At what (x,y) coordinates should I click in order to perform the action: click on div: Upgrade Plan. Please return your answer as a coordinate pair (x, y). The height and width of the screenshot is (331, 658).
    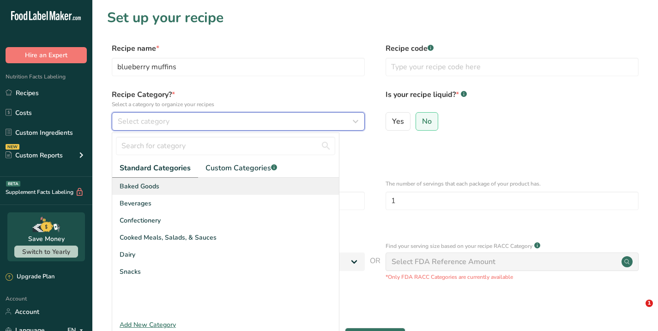
    Looking at the image, I should click on (30, 277).